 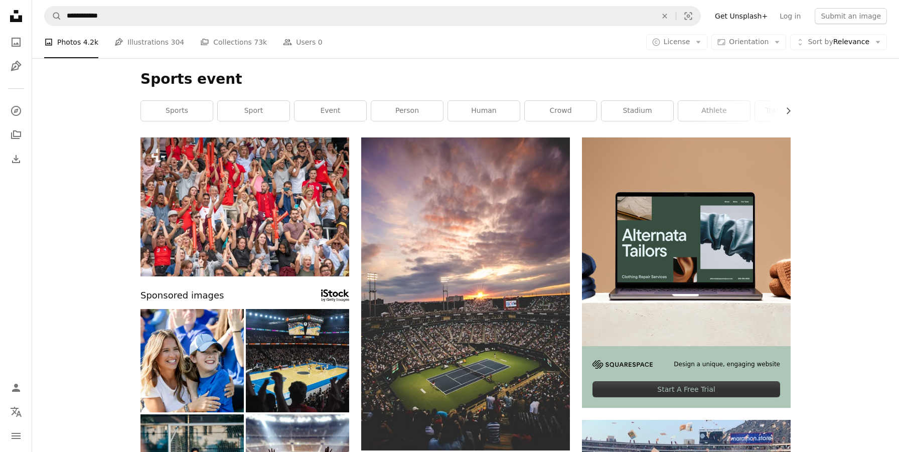 I want to click on a: sports, so click(x=177, y=111).